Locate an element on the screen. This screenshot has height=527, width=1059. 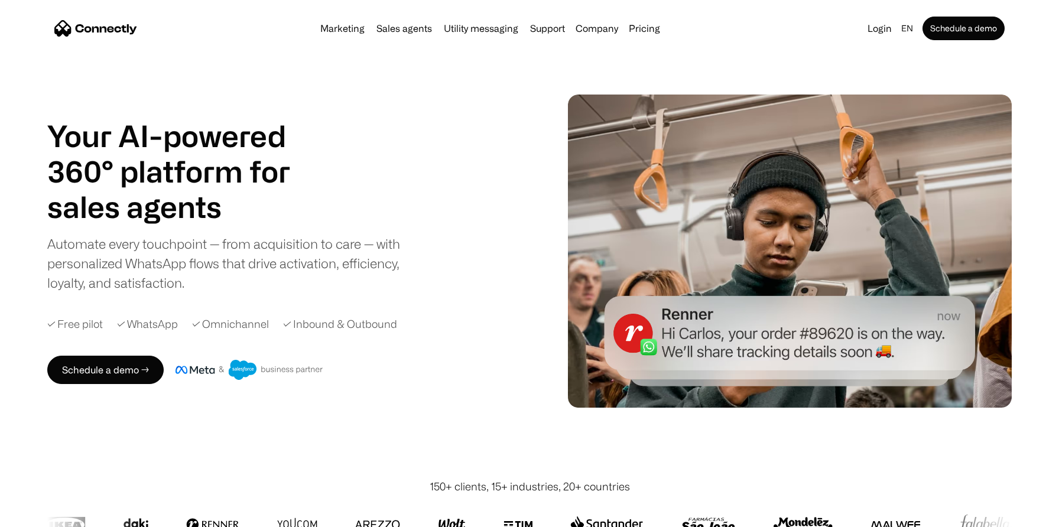
div: 1 of 4 is located at coordinates (183, 207).